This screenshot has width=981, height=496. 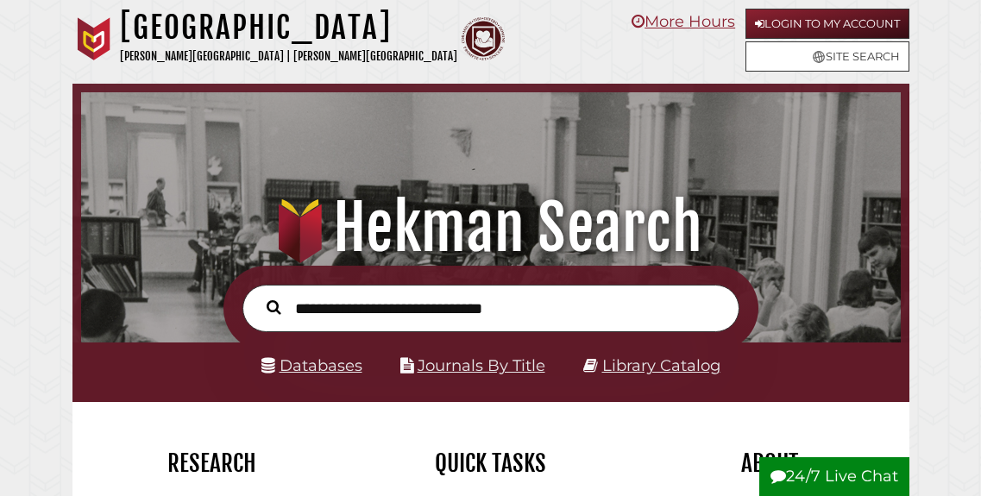 I want to click on a: Journals By Title, so click(x=482, y=365).